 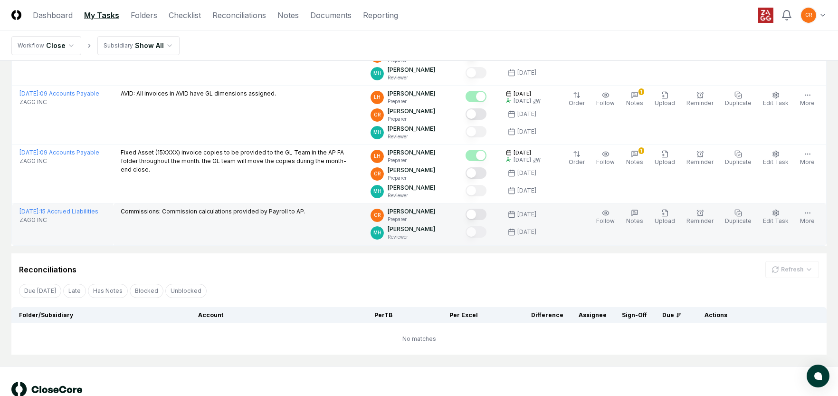 I want to click on nav: breadcrumb, so click(x=95, y=46).